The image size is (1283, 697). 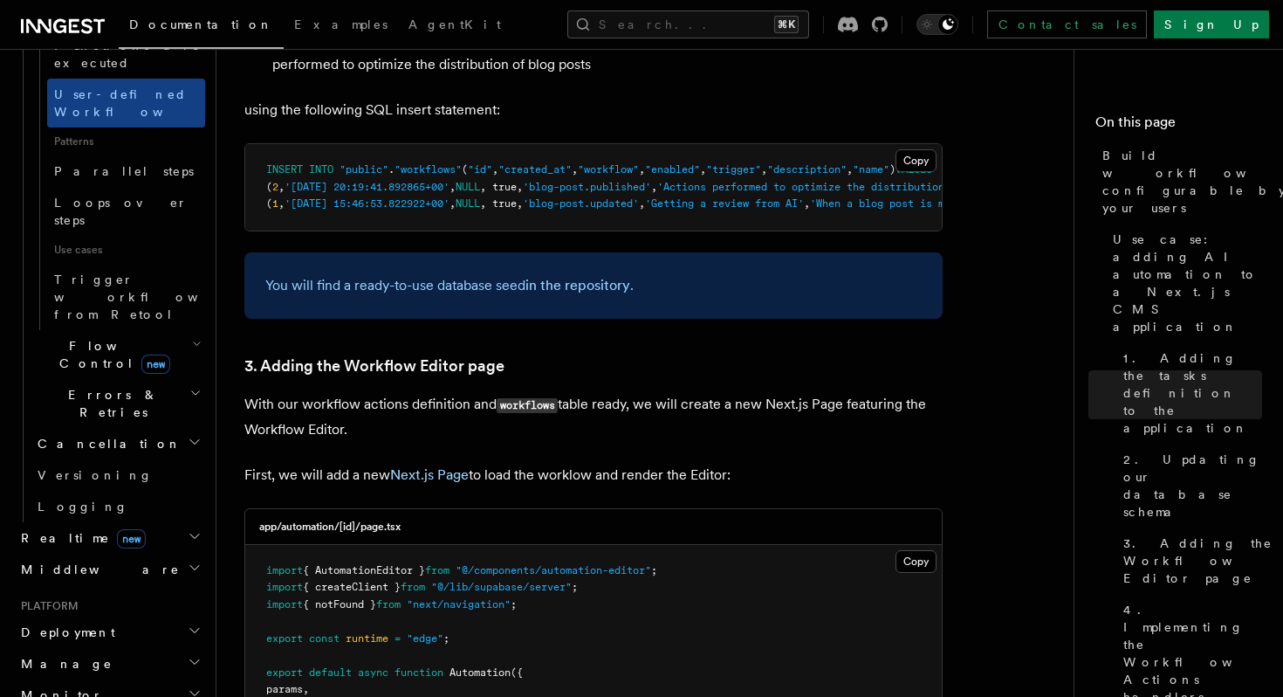 What do you see at coordinates (578, 285) in the screenshot?
I see `a: in the repository` at bounding box center [578, 285].